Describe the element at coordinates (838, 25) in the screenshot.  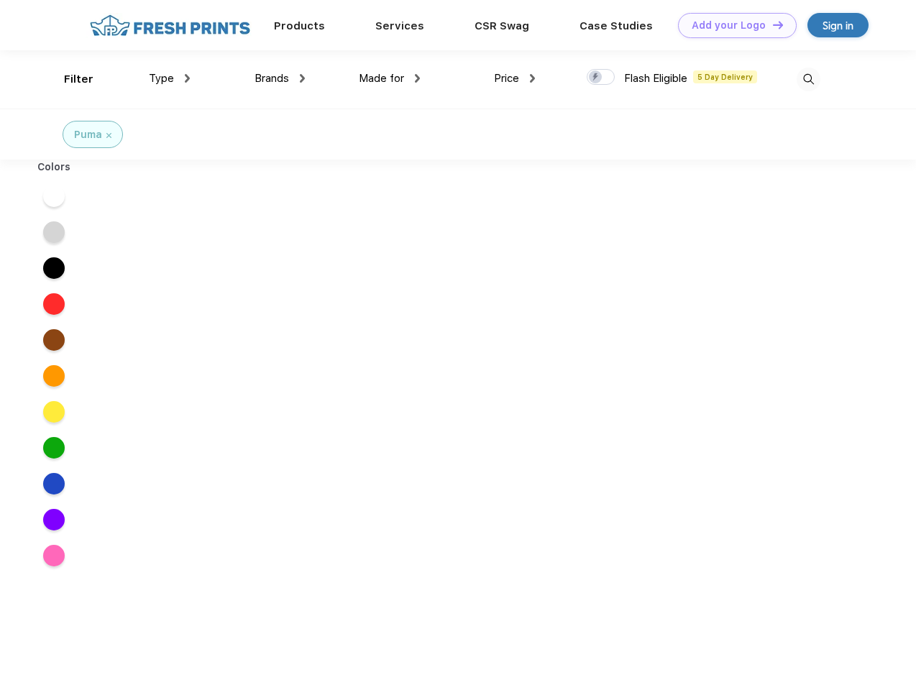
I see `div: Sign in` at that location.